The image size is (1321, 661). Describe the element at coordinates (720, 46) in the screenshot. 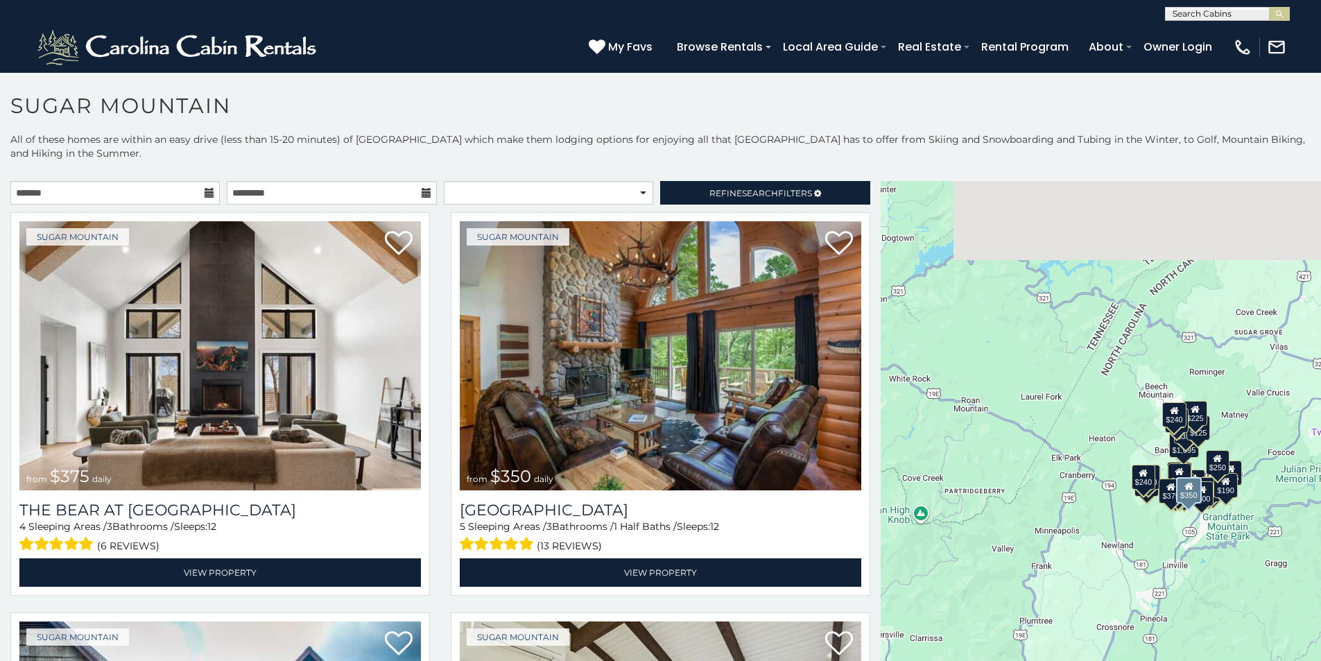

I see `a: Browse Rentals` at that location.